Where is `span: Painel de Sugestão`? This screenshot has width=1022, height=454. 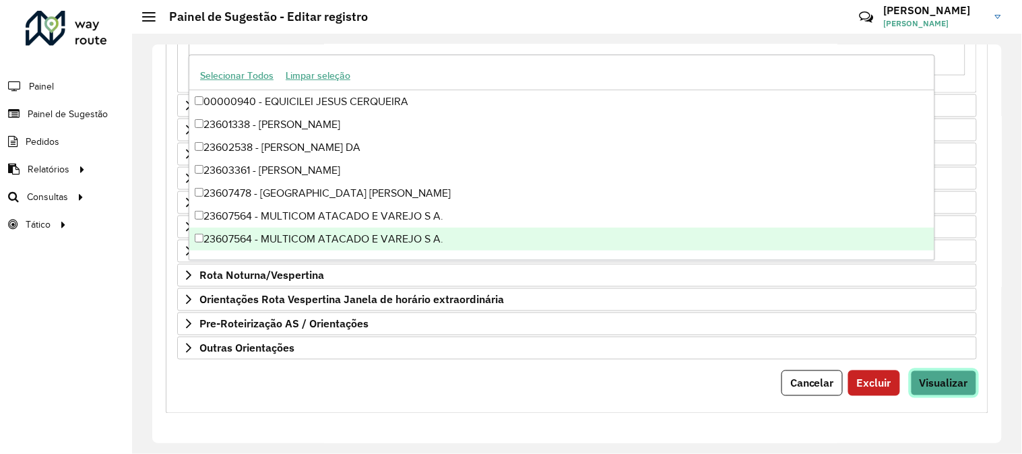
span: Painel de Sugestão is located at coordinates (67, 114).